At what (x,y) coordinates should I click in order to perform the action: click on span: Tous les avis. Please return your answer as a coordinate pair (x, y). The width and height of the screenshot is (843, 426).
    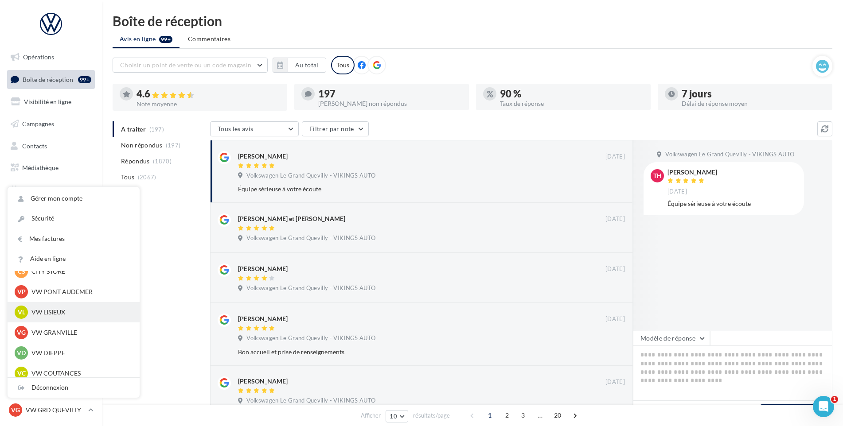
    Looking at the image, I should click on (235, 129).